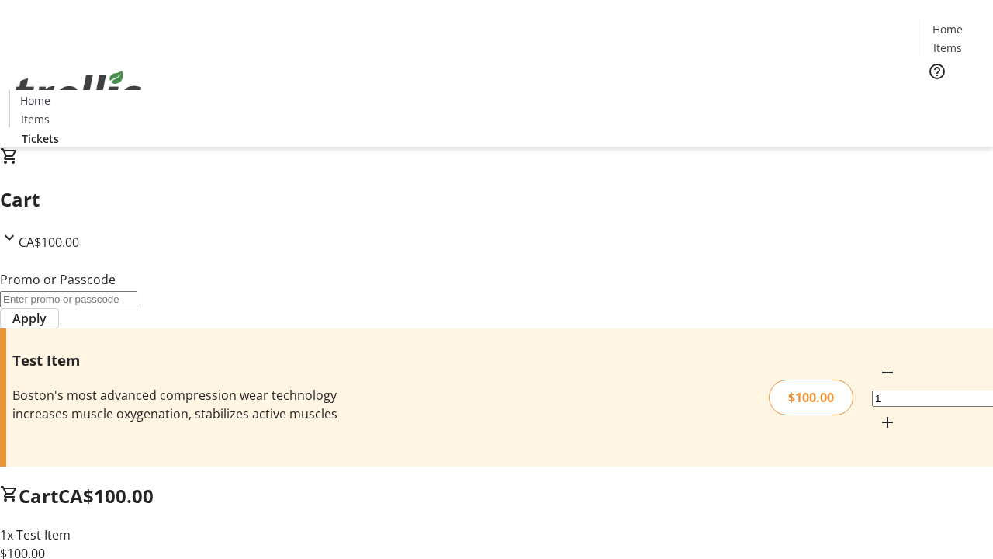  What do you see at coordinates (887, 372) in the screenshot?
I see `button: Decrement by one` at bounding box center [887, 372].